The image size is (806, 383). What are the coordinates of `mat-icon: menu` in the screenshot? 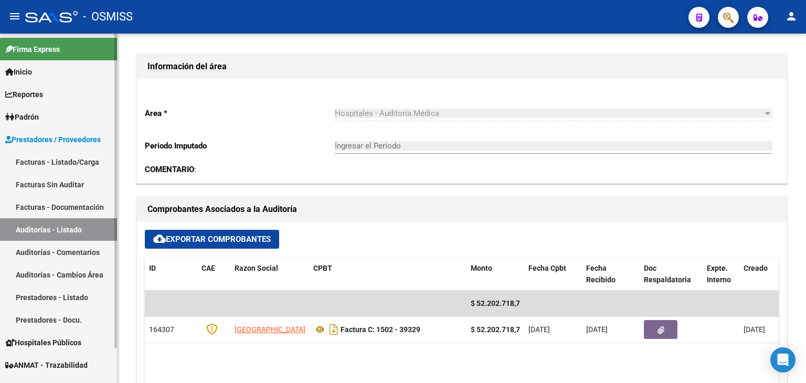 It's located at (15, 16).